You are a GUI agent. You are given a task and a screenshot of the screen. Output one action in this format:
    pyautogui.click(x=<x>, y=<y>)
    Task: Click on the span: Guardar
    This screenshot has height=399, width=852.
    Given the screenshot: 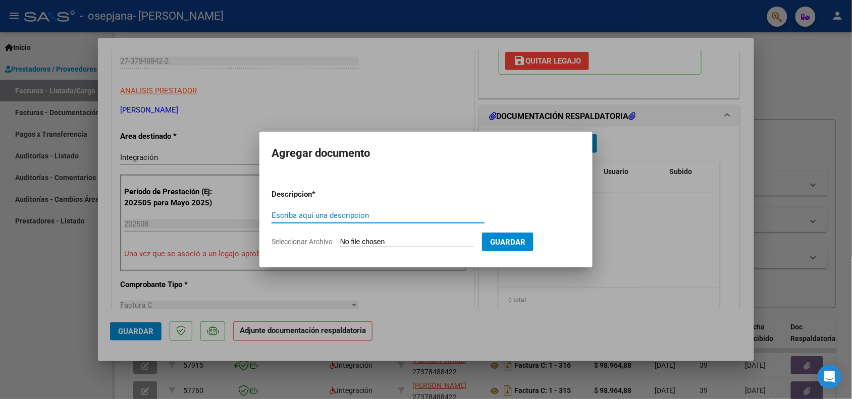 What is the action you would take?
    pyautogui.click(x=508, y=242)
    